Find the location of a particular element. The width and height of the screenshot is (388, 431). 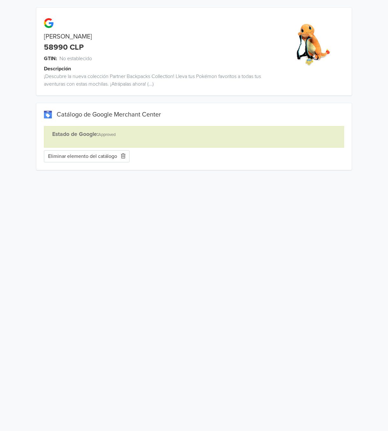

p: Approved is located at coordinates (194, 134).